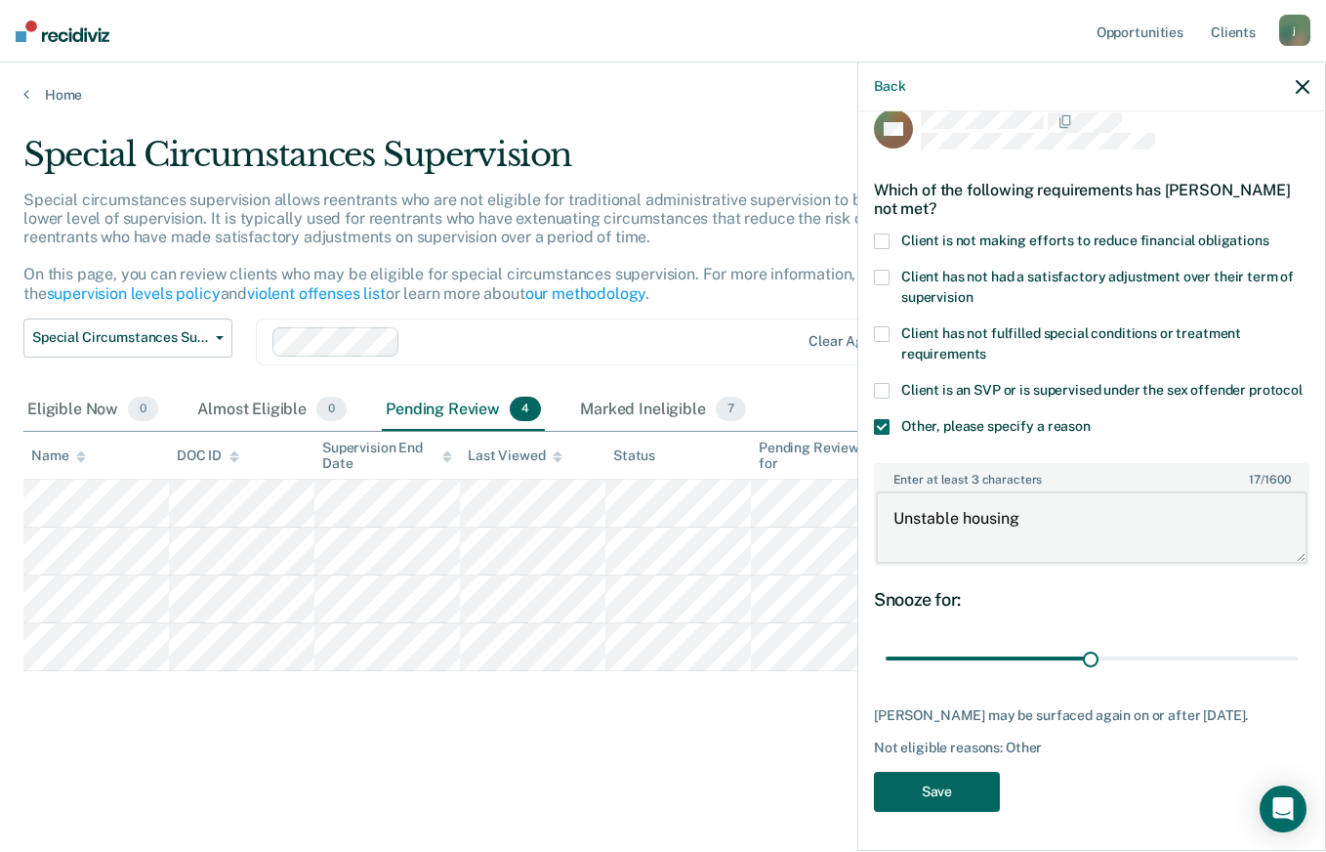  Describe the element at coordinates (463, 410) in the screenshot. I see `div: Pending Review` at that location.